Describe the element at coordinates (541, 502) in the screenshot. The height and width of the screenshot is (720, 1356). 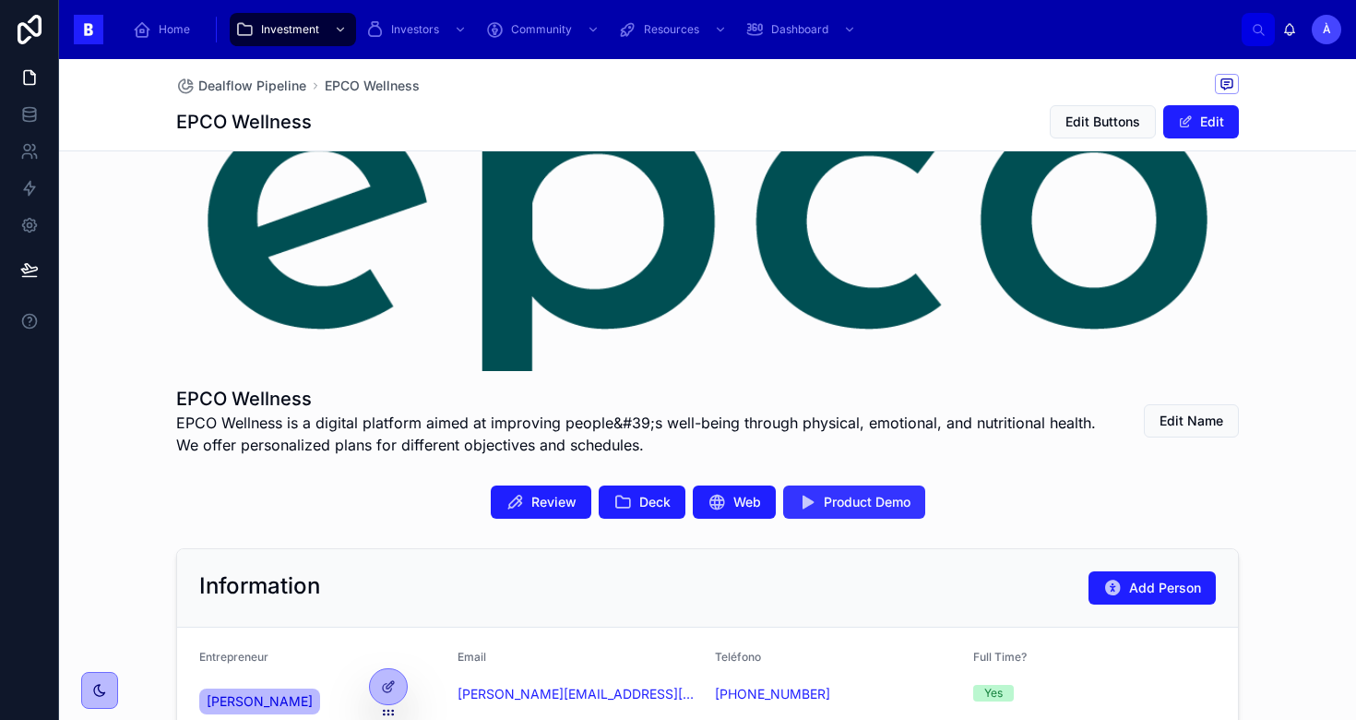
I see `button: Review` at that location.